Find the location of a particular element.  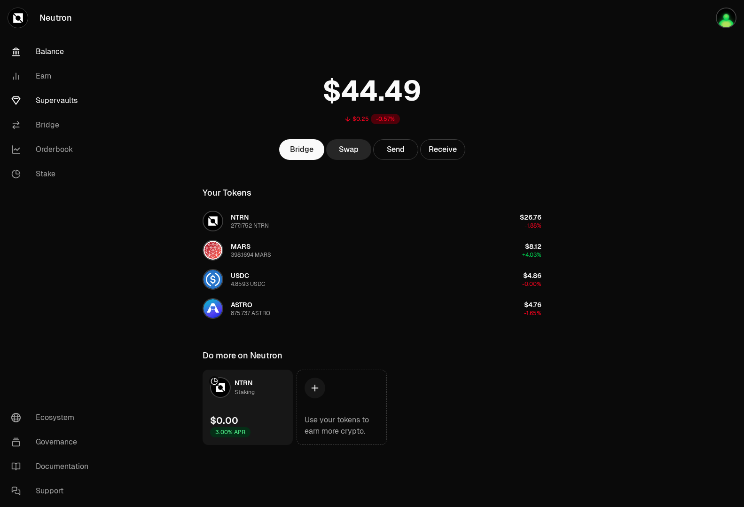

span: $4.76 is located at coordinates (532, 305).